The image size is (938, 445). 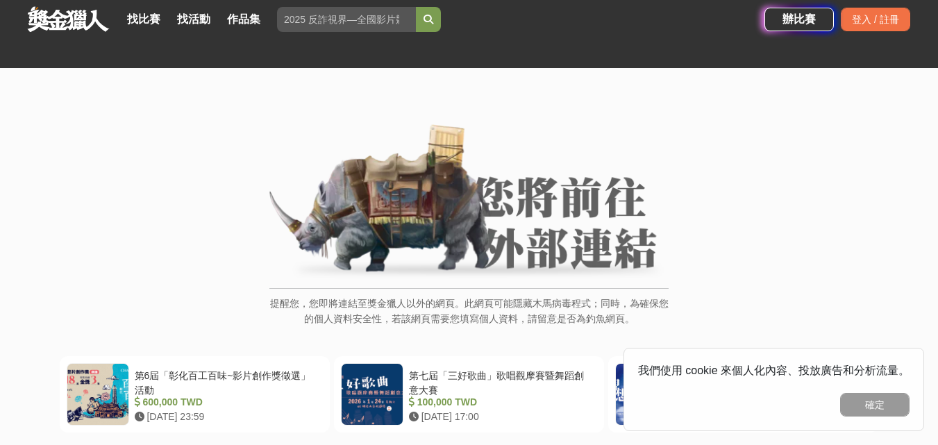 What do you see at coordinates (226, 382) in the screenshot?
I see `div: 第6屆「彰化百工百味~影片創作獎徵選」活動` at bounding box center [226, 382].